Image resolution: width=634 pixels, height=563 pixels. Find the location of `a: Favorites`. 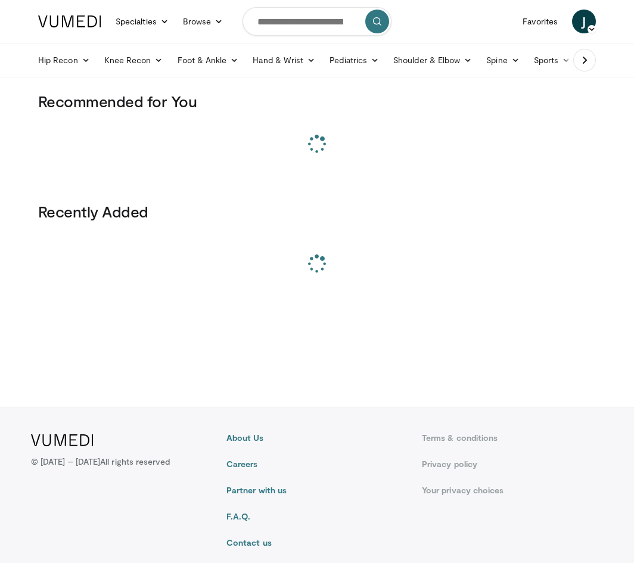

a: Favorites is located at coordinates (540, 21).